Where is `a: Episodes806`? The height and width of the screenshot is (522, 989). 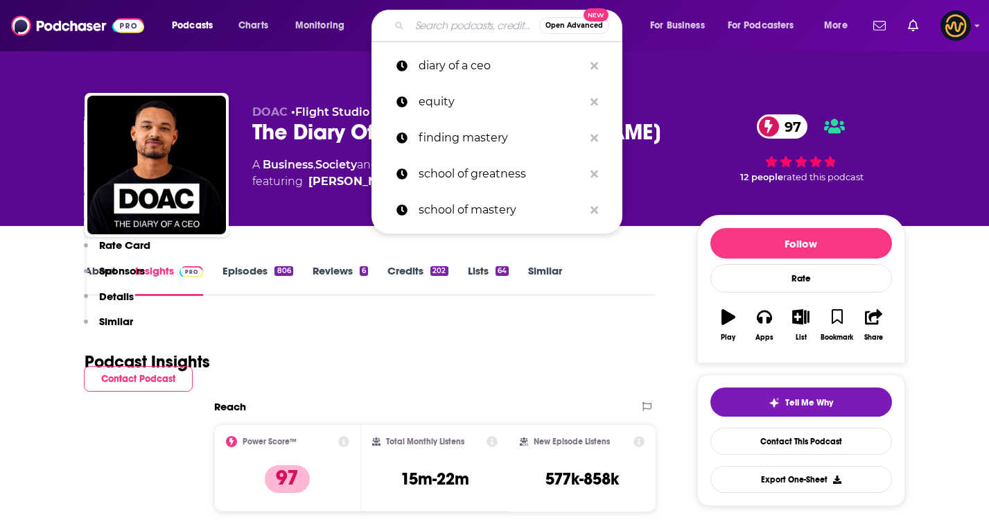 a: Episodes806 is located at coordinates (257, 280).